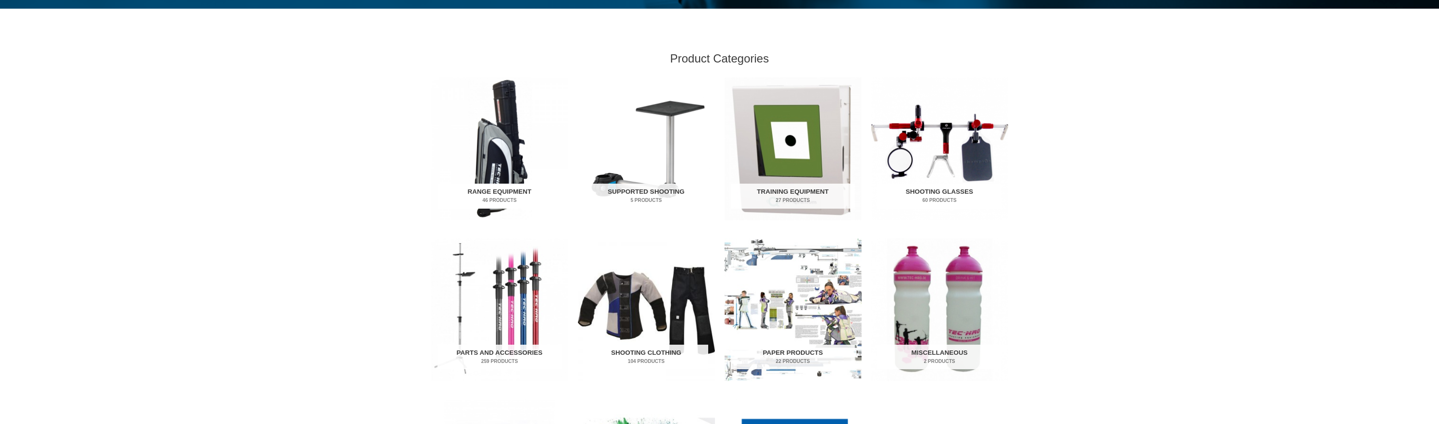  I want to click on img: Range Equipment, so click(499, 149).